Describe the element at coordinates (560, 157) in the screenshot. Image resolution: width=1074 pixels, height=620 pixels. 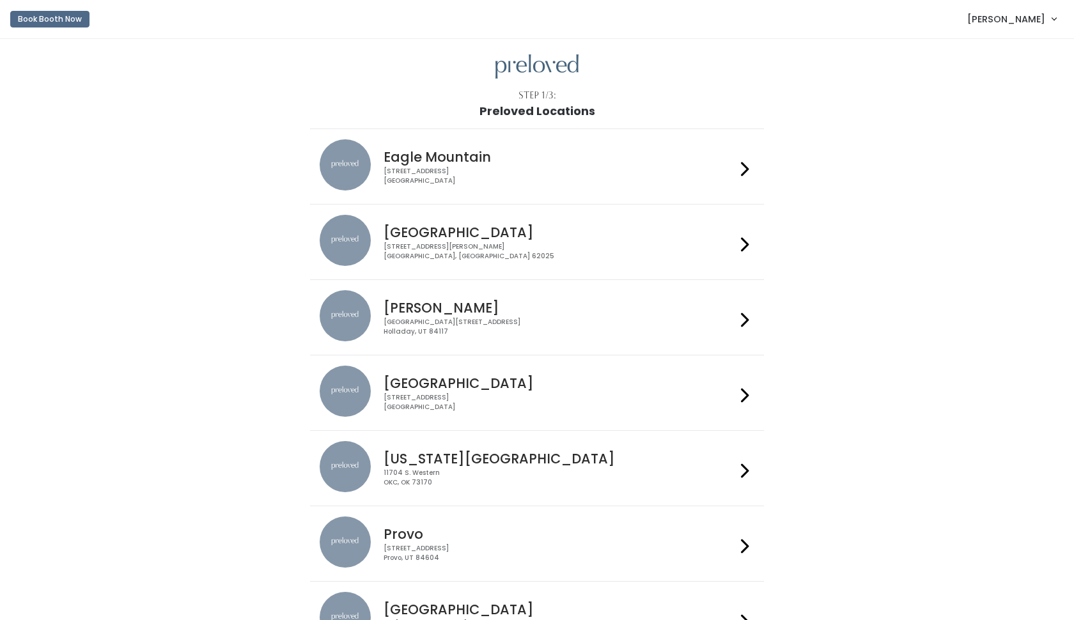
I see `h4: Eagle Mountain` at that location.